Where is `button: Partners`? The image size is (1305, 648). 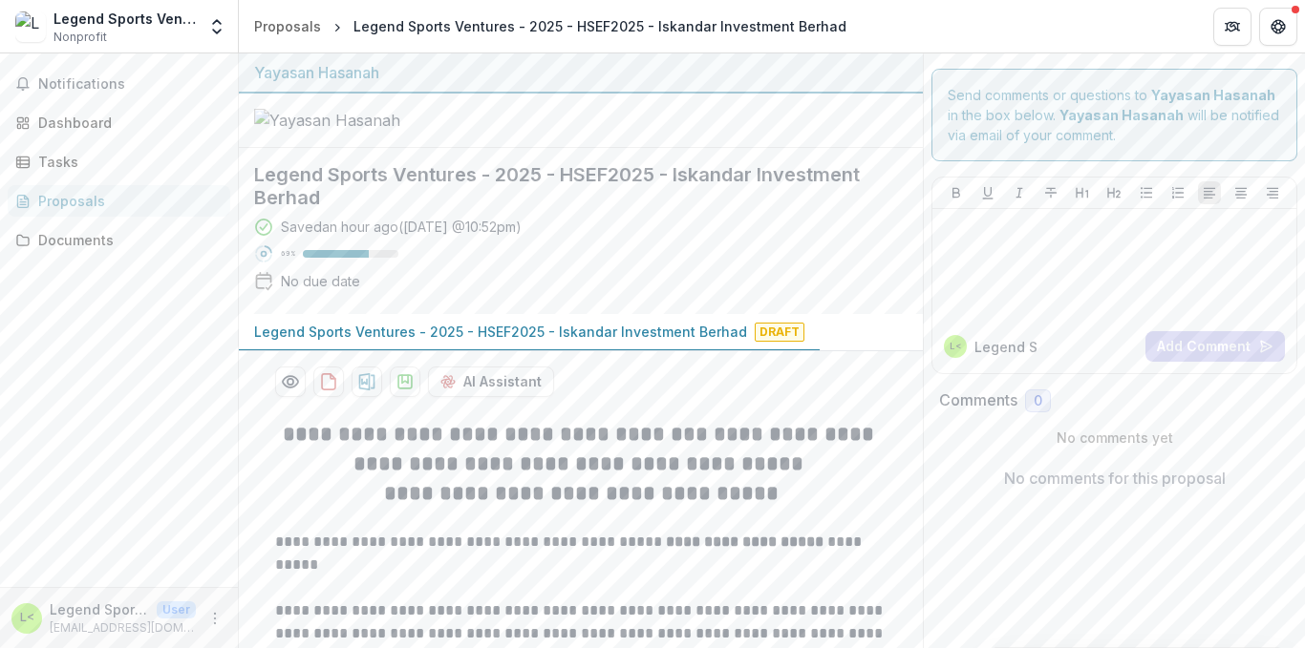 button: Partners is located at coordinates (1232, 27).